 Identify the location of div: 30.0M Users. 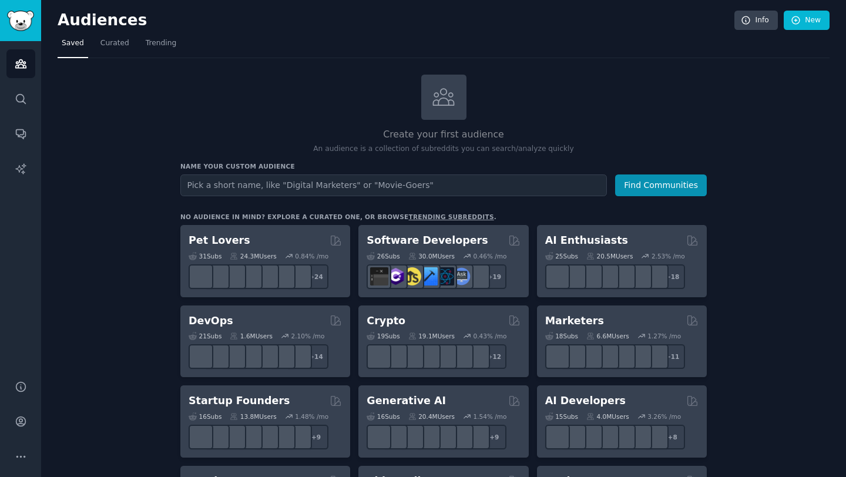
(431, 256).